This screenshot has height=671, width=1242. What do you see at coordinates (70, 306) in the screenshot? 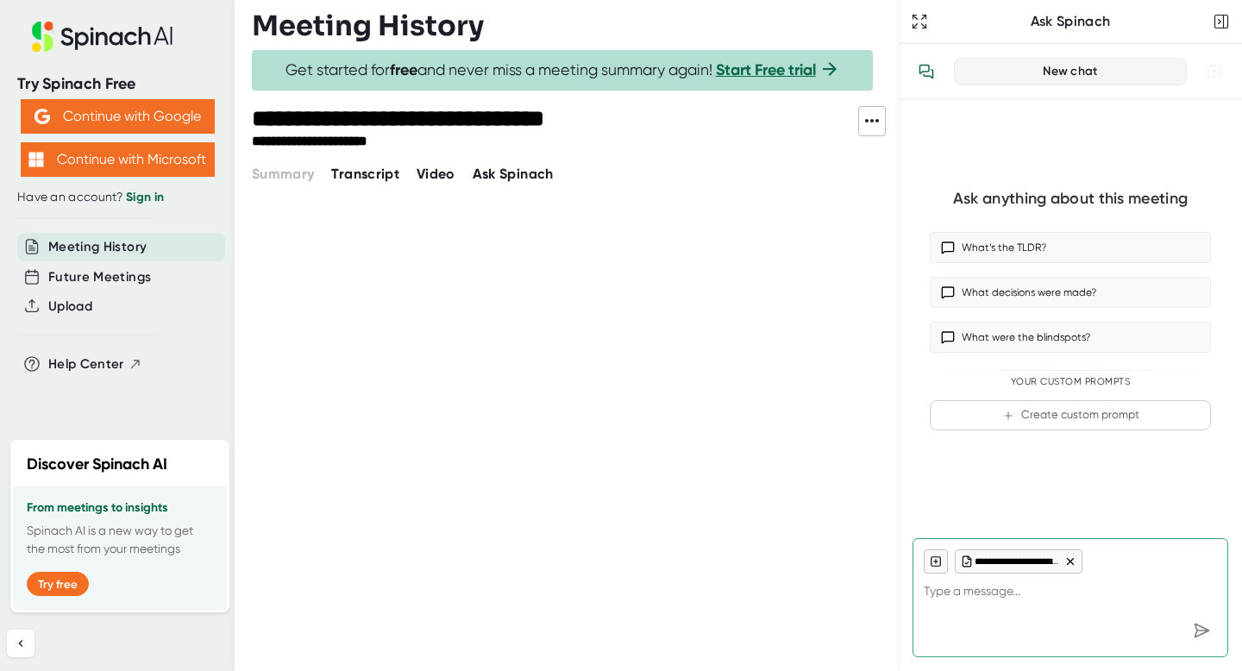
I see `span: Upload` at bounding box center [70, 306].